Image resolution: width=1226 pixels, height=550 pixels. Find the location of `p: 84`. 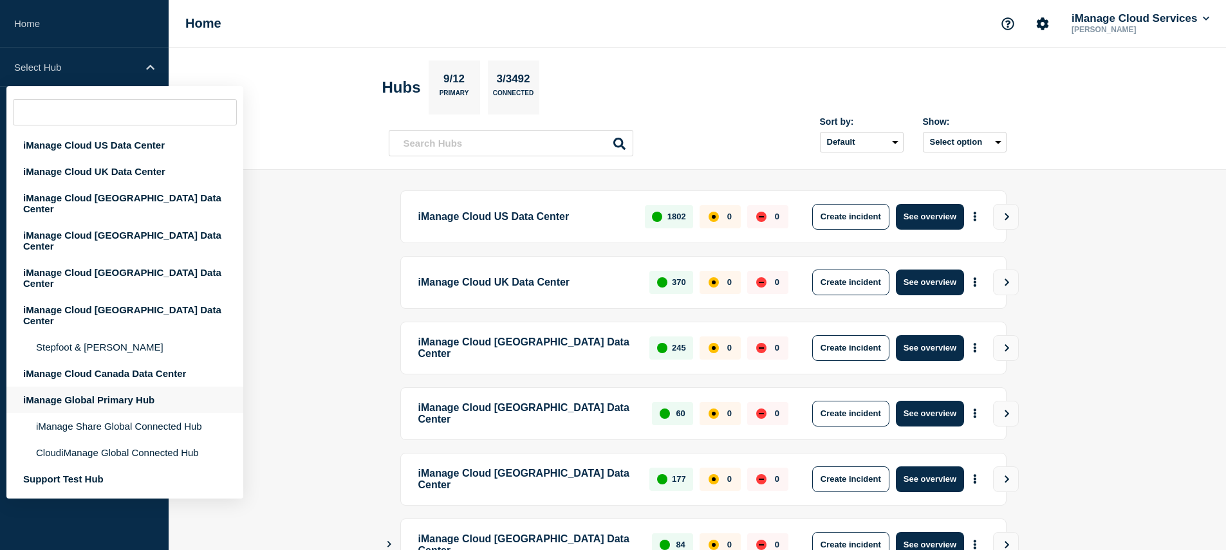

p: 84 is located at coordinates (680, 545).